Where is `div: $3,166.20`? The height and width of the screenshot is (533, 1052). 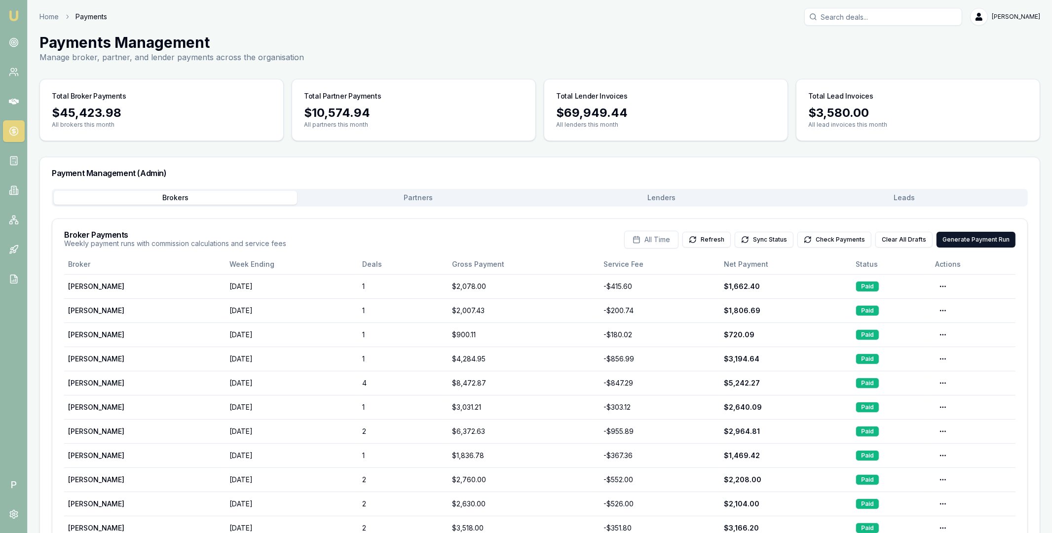 div: $3,166.20 is located at coordinates (786, 529).